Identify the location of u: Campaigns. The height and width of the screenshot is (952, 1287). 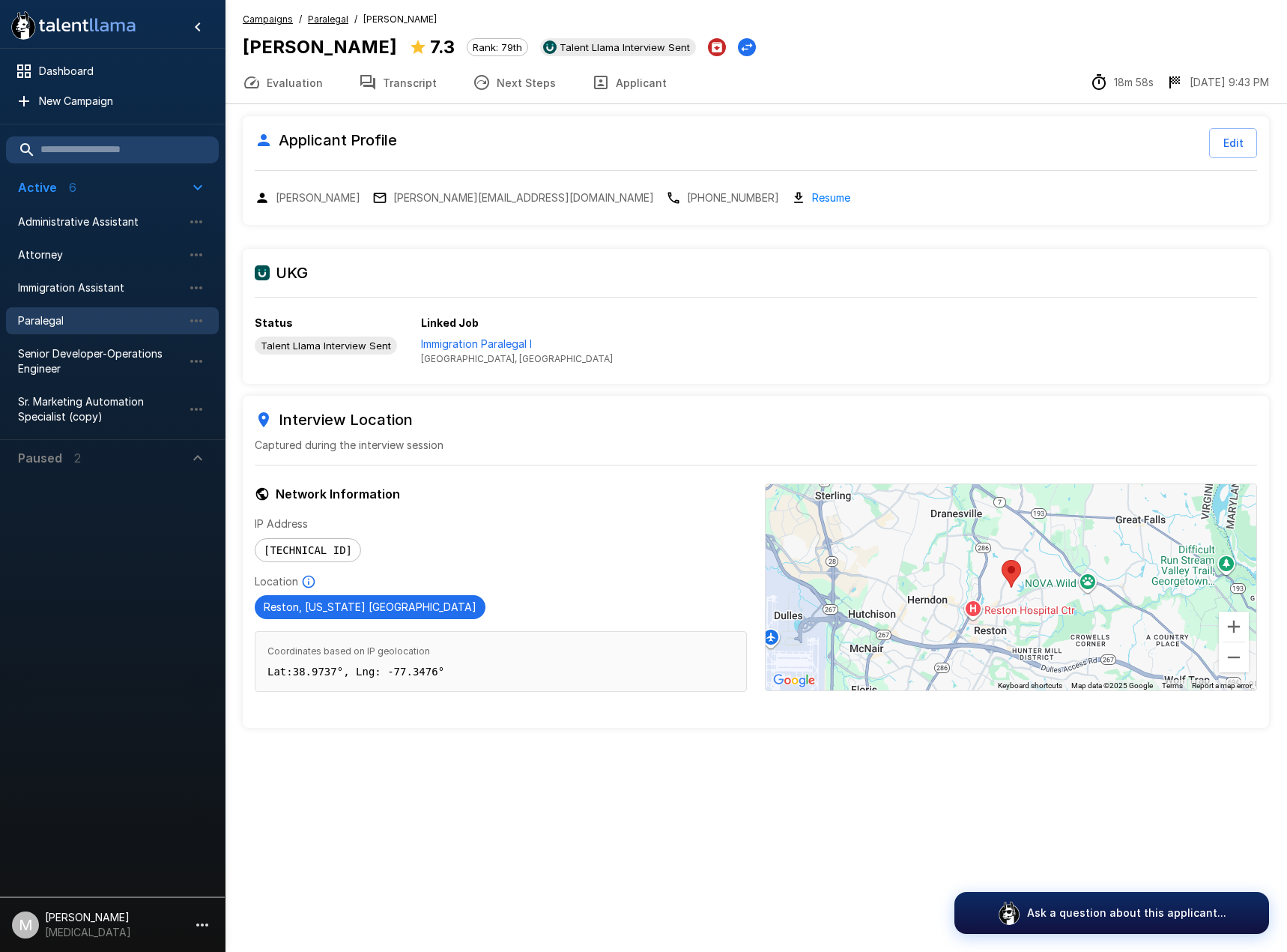
(267, 19).